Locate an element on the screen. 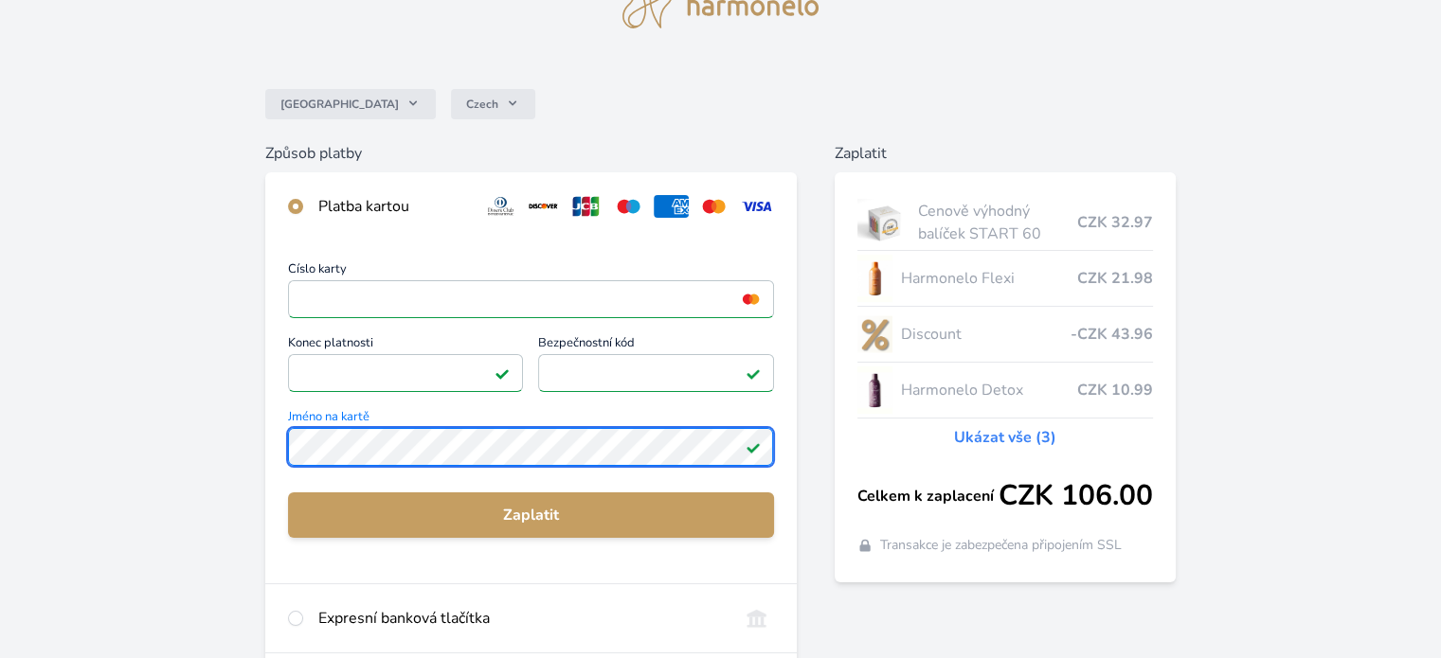  img: discount-lo.png is located at coordinates (875, 334).